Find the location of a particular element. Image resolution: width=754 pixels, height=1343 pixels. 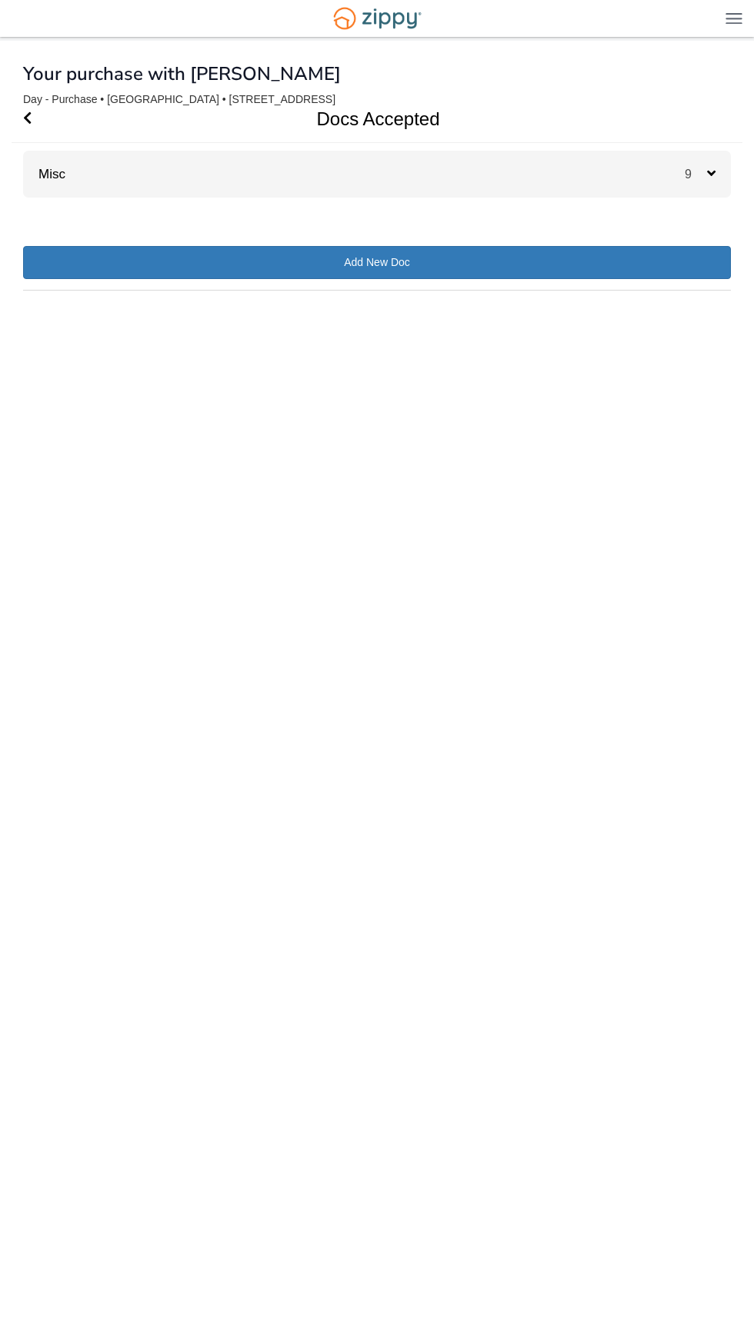

h1: Docs Accepted is located at coordinates (368, 118).